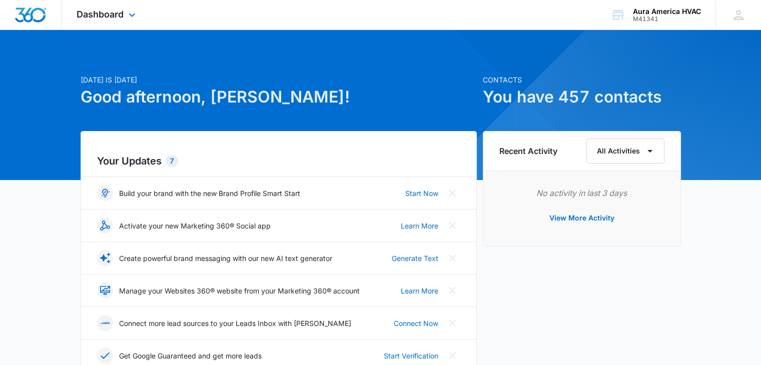 The width and height of the screenshot is (761, 365). What do you see at coordinates (582, 97) in the screenshot?
I see `h1: You have 457 contacts` at bounding box center [582, 97].